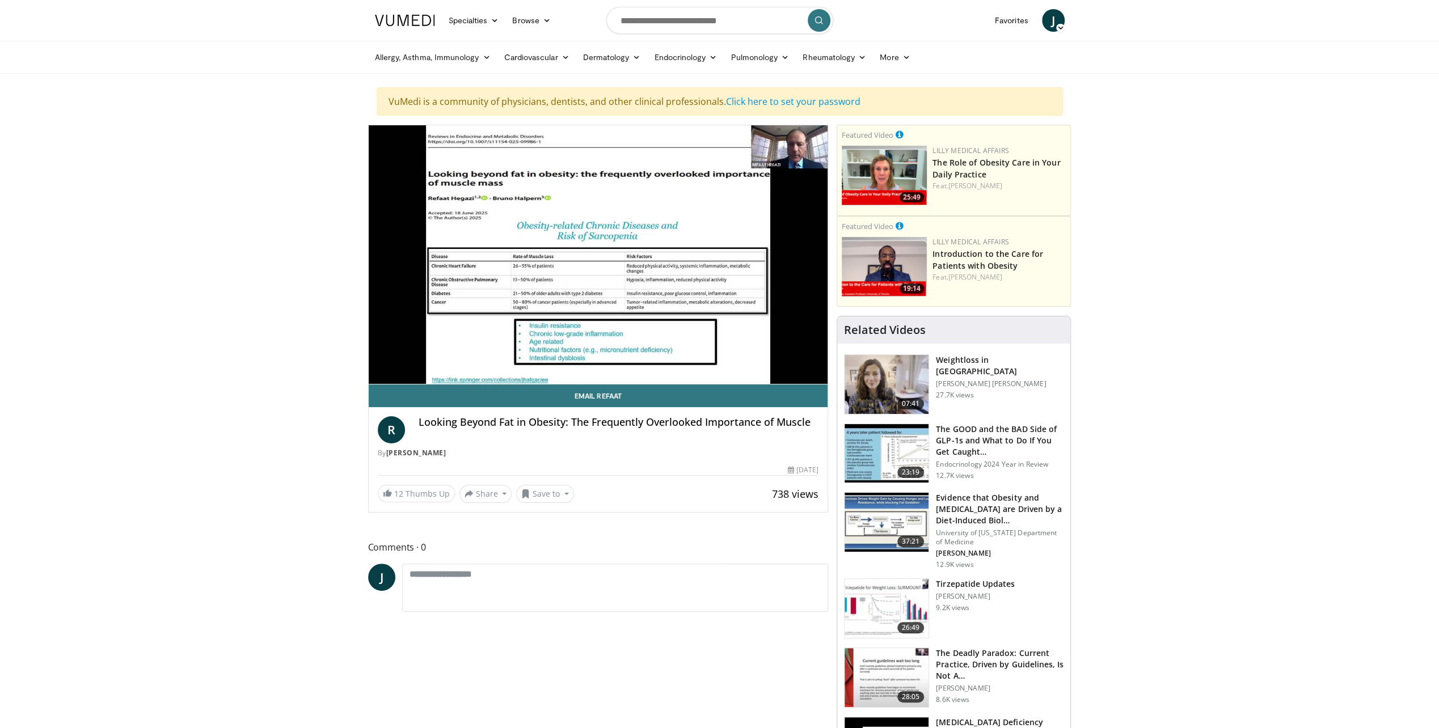 The width and height of the screenshot is (1439, 728). What do you see at coordinates (887, 454) in the screenshot?
I see `img: 756cb5e3-da60-49d4-af2c-51c334342588.150x105_q85_crop-smart_upscale.jpg` at bounding box center [887, 454].